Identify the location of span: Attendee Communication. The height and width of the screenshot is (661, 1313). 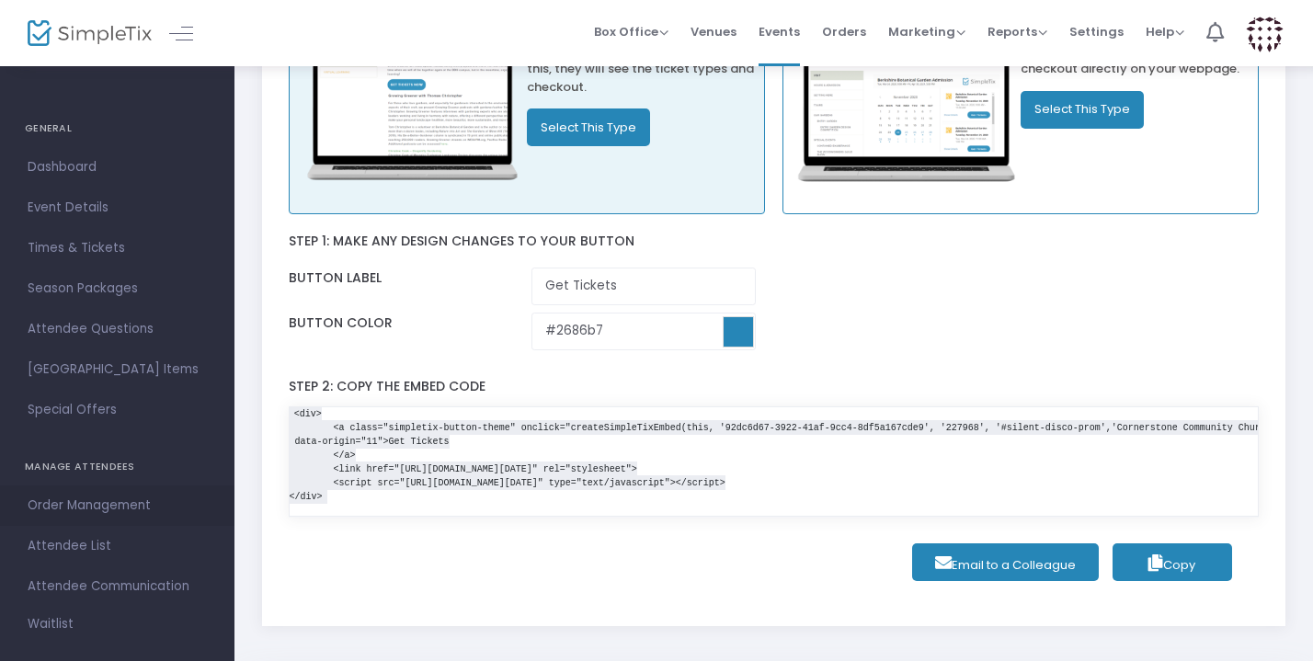
(117, 586).